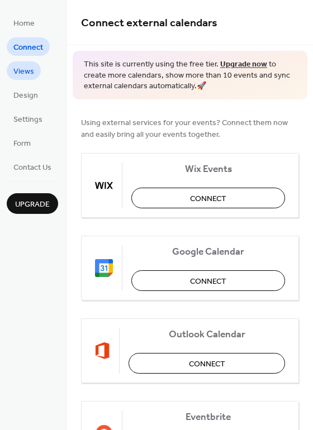 Image resolution: width=313 pixels, height=430 pixels. Describe the element at coordinates (207, 334) in the screenshot. I see `span: Outlook Calendar` at that location.